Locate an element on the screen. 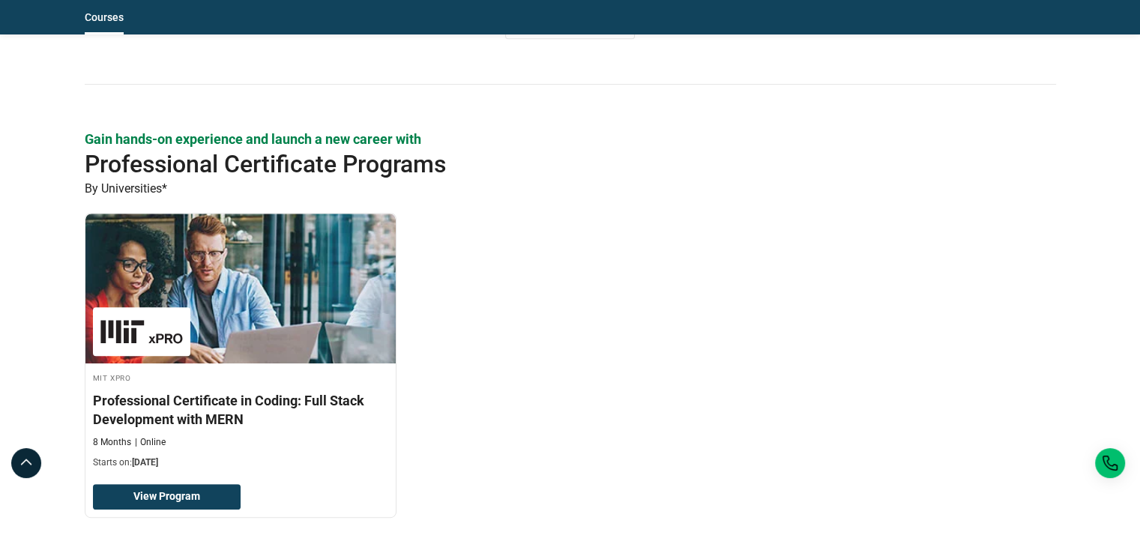 This screenshot has width=1140, height=553. img: Professional Certificate in Coding: Full Stack Development with MERN | Online Coding Course is located at coordinates (241, 288).